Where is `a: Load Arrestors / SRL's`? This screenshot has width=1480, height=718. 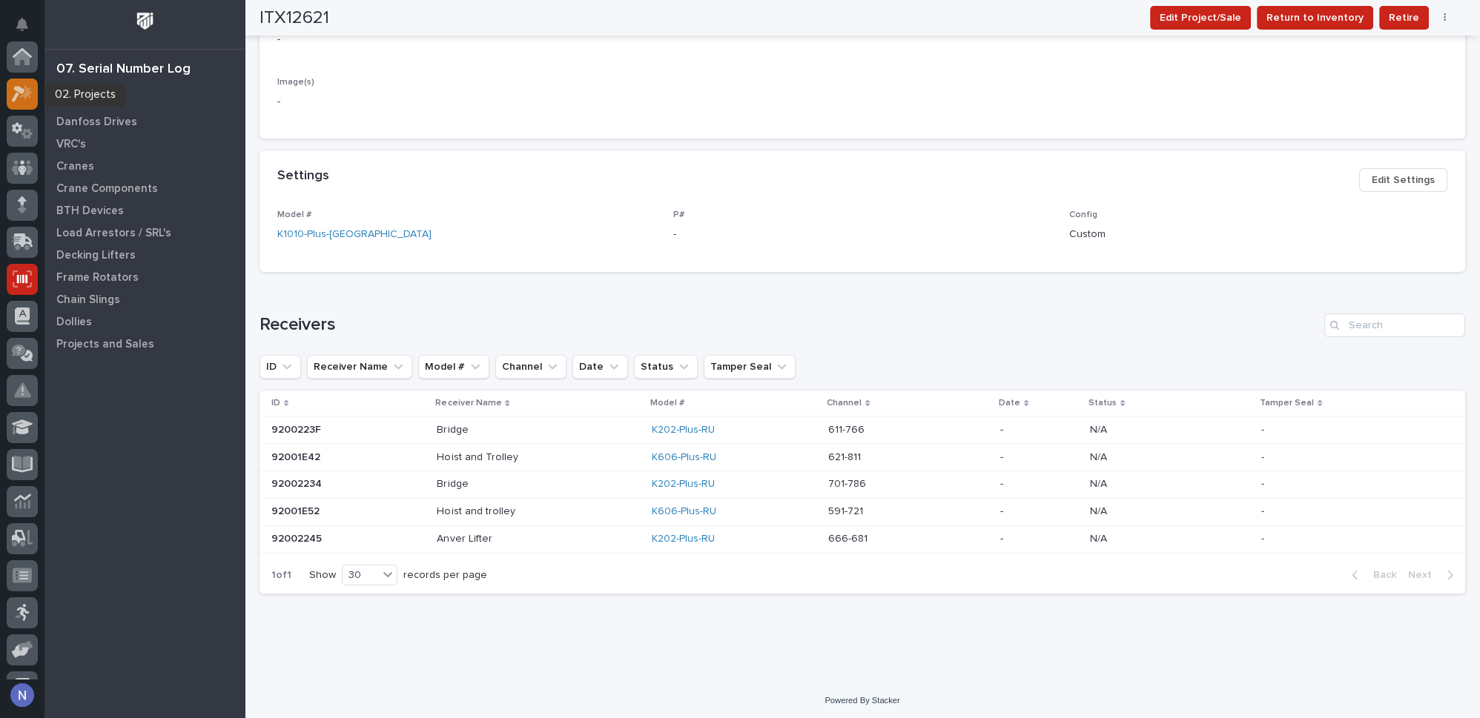
a: Load Arrestors / SRL's is located at coordinates (145, 233).